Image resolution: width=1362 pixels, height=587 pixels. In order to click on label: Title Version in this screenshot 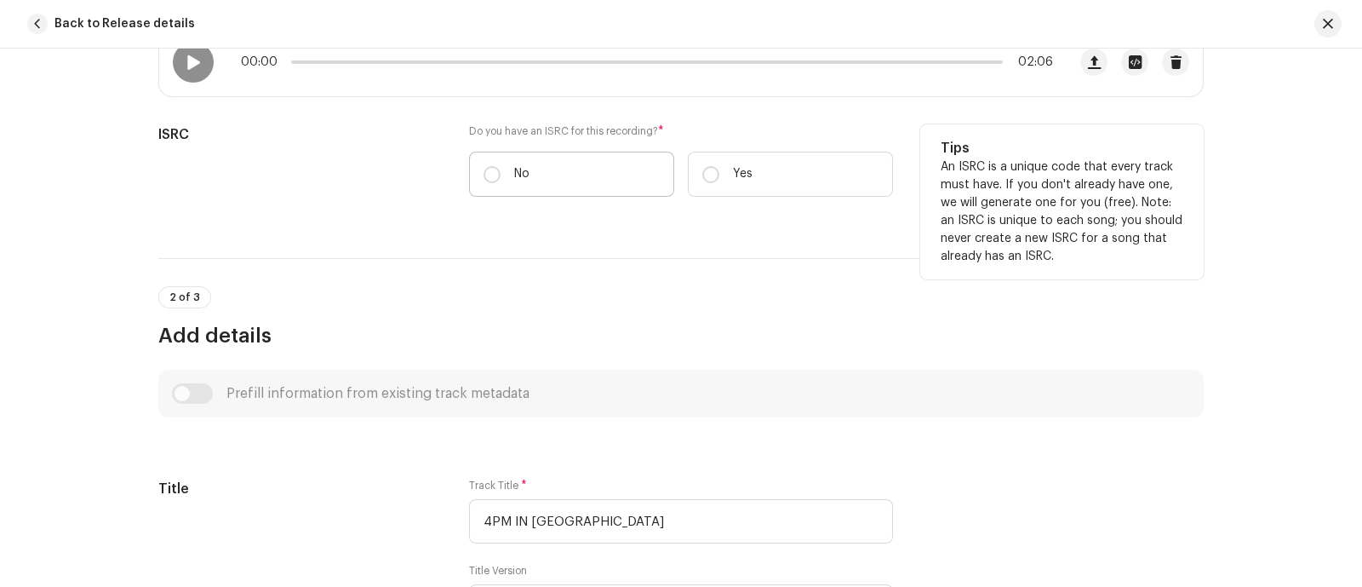, I will do `click(498, 570)`.